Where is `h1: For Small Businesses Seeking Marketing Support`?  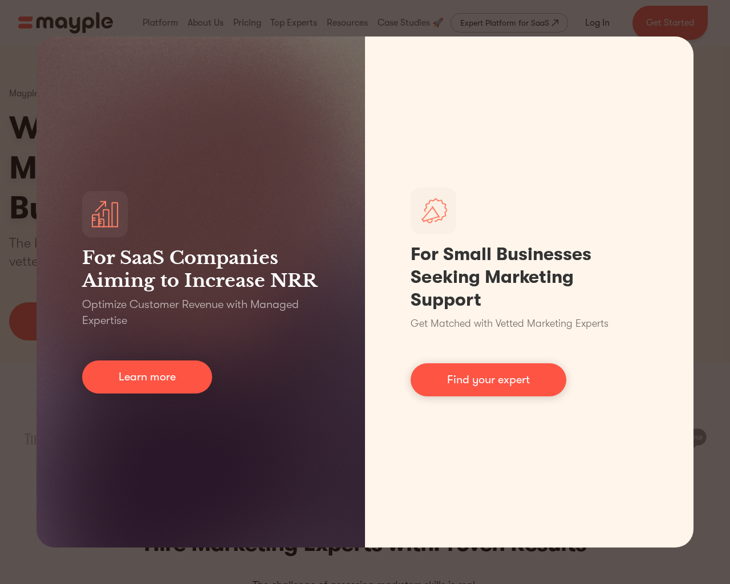
h1: For Small Businesses Seeking Marketing Support is located at coordinates (529, 277).